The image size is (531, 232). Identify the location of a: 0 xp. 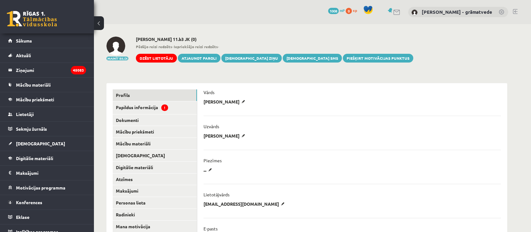
(353, 10).